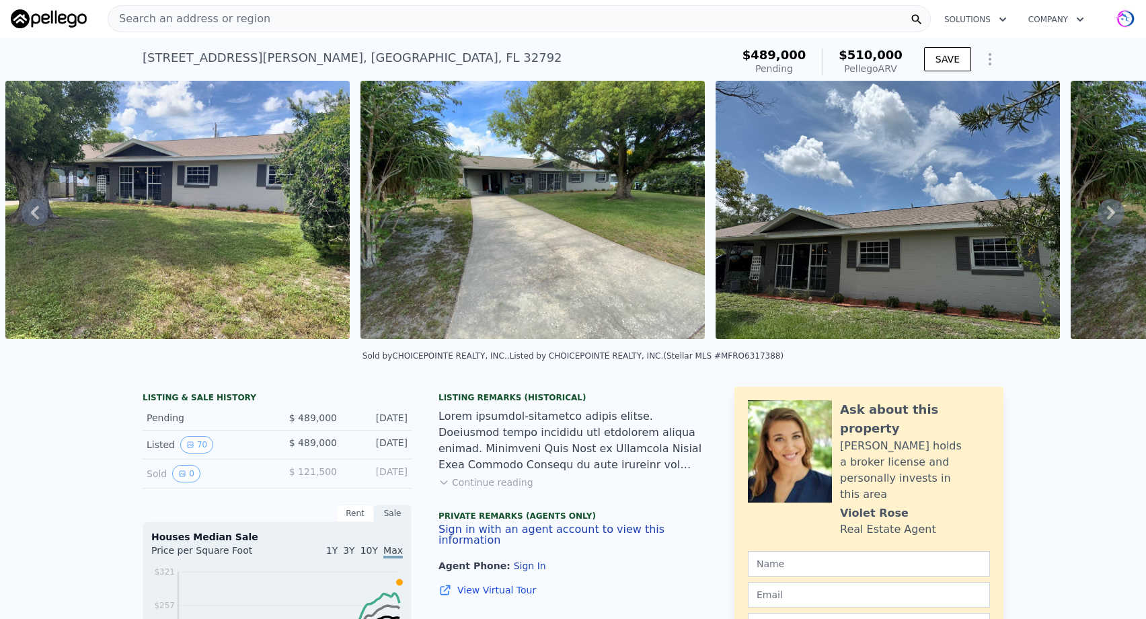  I want to click on div: Violet Rose, so click(874, 513).